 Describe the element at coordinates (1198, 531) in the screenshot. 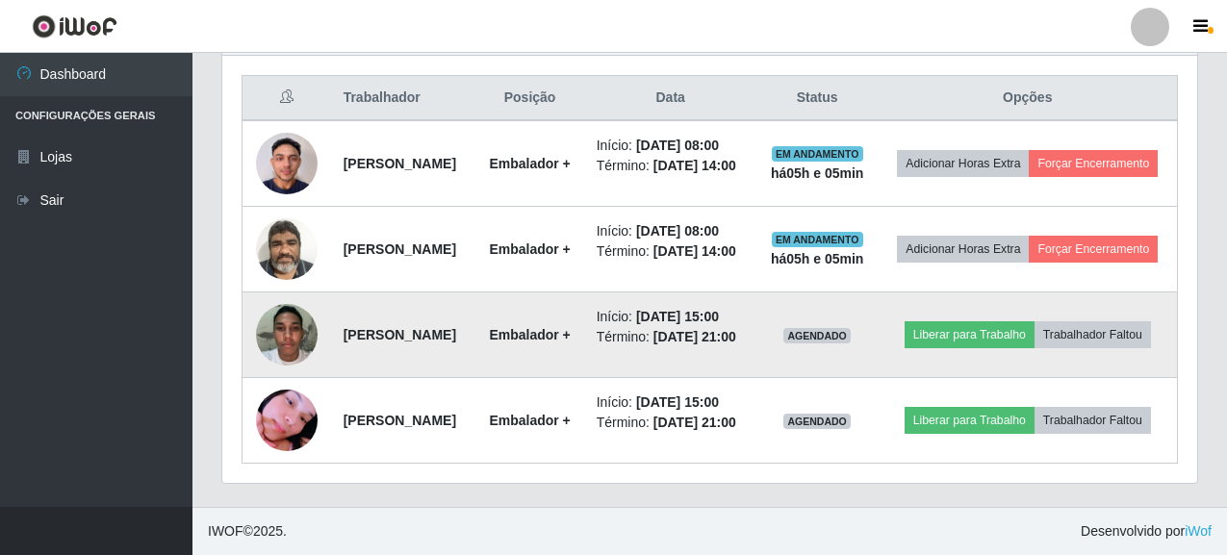

I see `a: iWof` at that location.